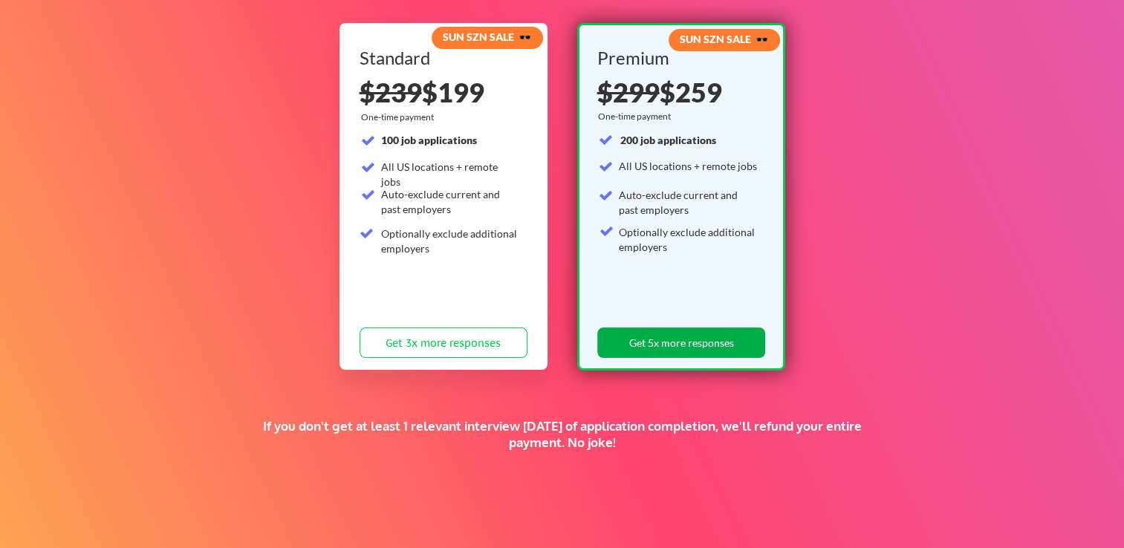 This screenshot has height=548, width=1124. I want to click on strong: 100 job applications, so click(429, 140).